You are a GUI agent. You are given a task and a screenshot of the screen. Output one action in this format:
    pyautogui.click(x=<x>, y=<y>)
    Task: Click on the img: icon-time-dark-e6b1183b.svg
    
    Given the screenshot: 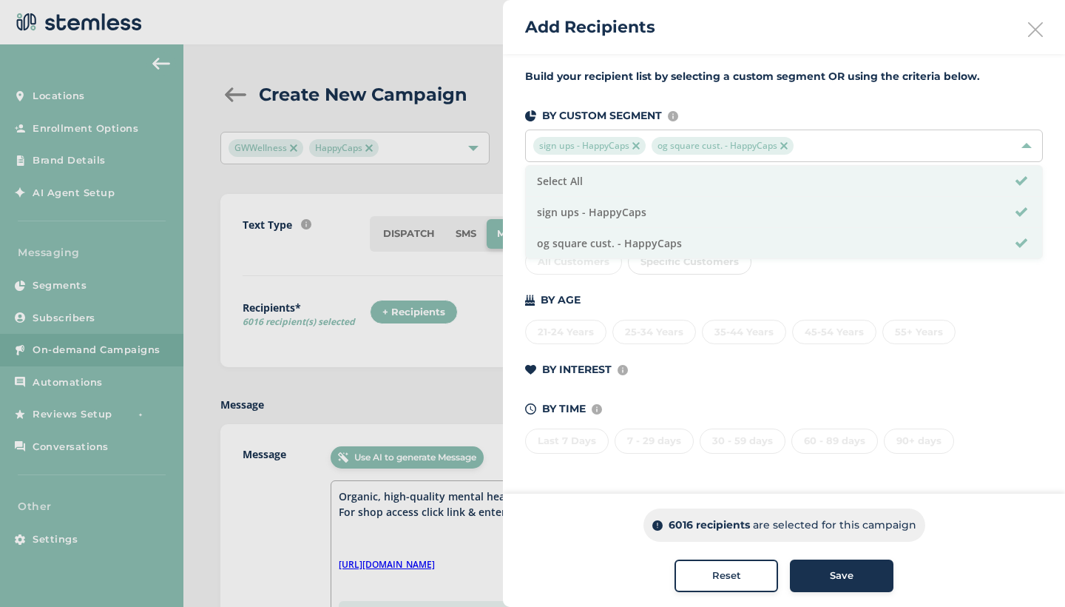 What is the action you would take?
    pyautogui.click(x=530, y=408)
    